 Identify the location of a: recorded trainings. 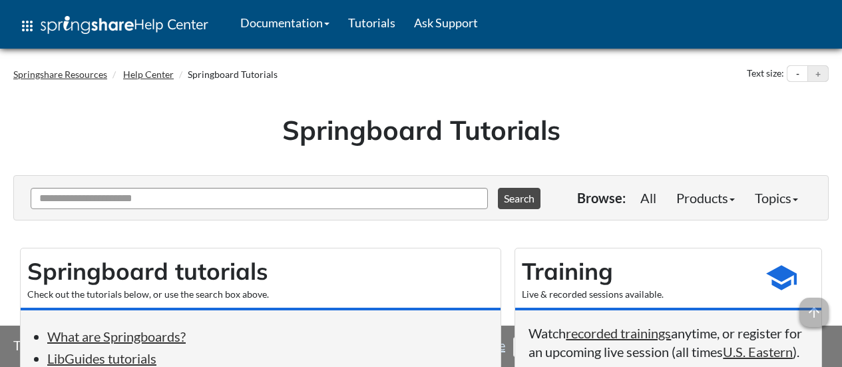
(618, 333).